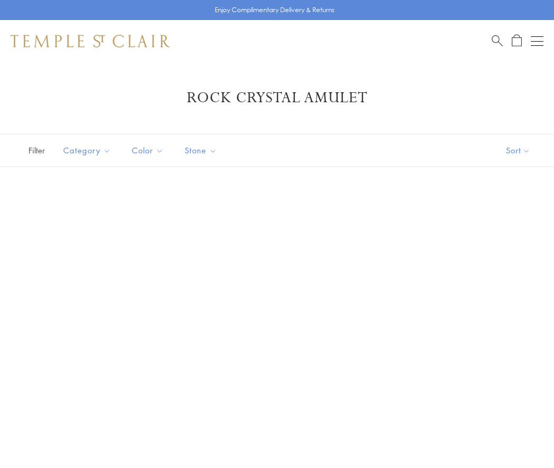  I want to click on button: Show sort by, so click(518, 150).